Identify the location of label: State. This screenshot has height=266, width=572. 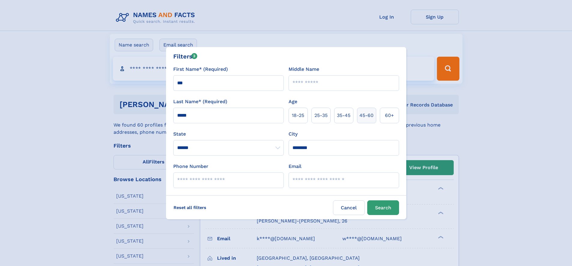
(228, 134).